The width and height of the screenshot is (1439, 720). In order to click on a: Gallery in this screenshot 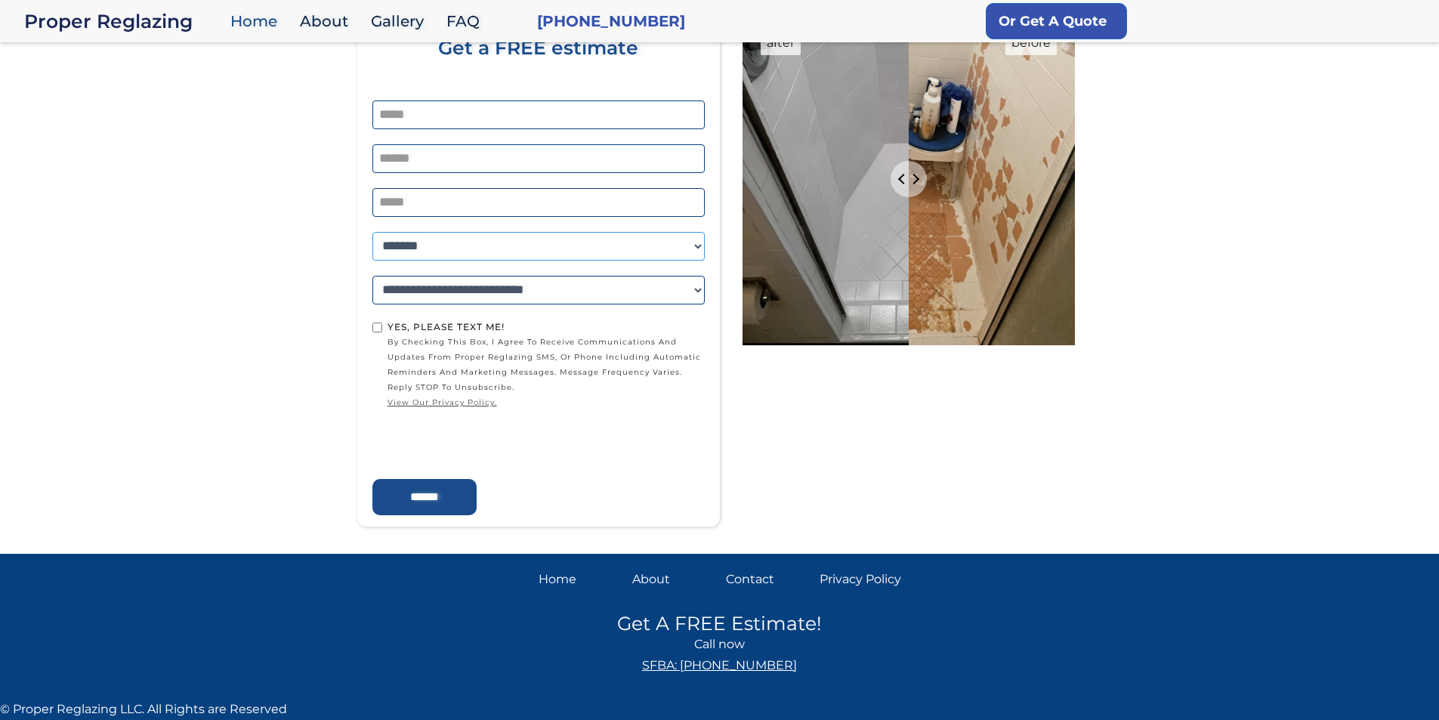, I will do `click(401, 21)`.